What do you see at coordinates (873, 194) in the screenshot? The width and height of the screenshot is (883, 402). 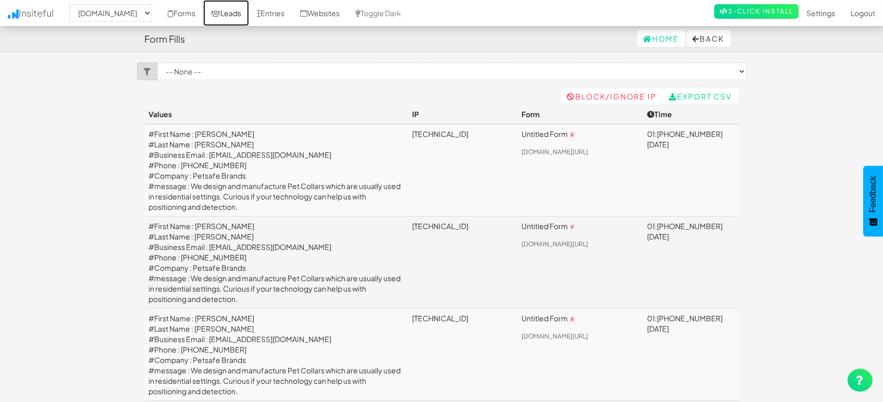 I see `span: Feedback` at bounding box center [873, 194].